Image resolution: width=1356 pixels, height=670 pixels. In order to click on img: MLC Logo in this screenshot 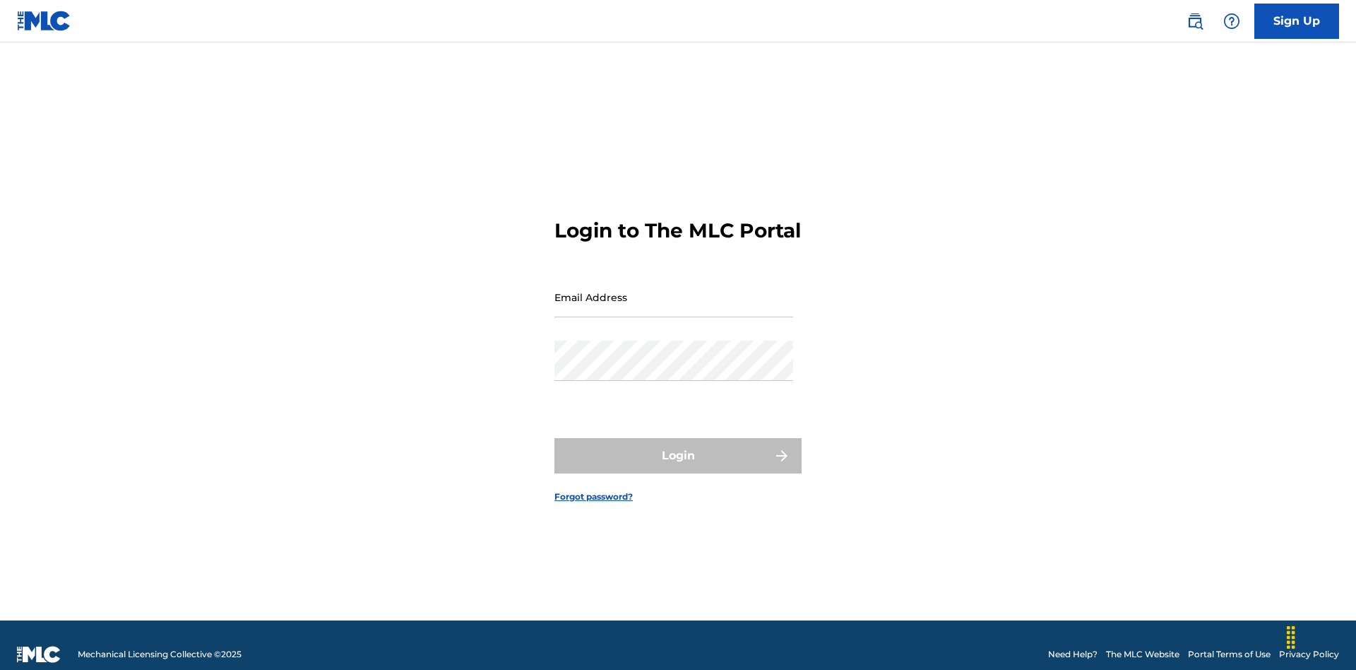, I will do `click(44, 20)`.